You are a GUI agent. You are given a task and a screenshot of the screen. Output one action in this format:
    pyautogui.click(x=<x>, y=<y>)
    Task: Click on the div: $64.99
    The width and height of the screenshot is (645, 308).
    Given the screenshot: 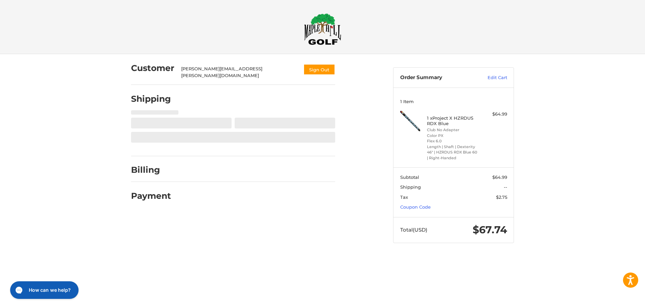 What is the action you would take?
    pyautogui.click(x=494, y=114)
    